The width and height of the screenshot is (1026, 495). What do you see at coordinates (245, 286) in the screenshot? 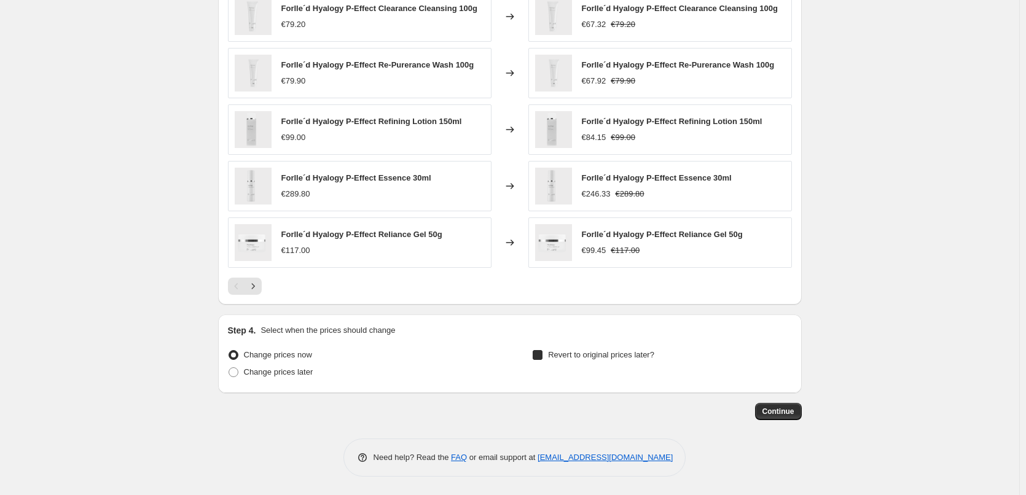
I see `nav: Pagination` at bounding box center [245, 286].